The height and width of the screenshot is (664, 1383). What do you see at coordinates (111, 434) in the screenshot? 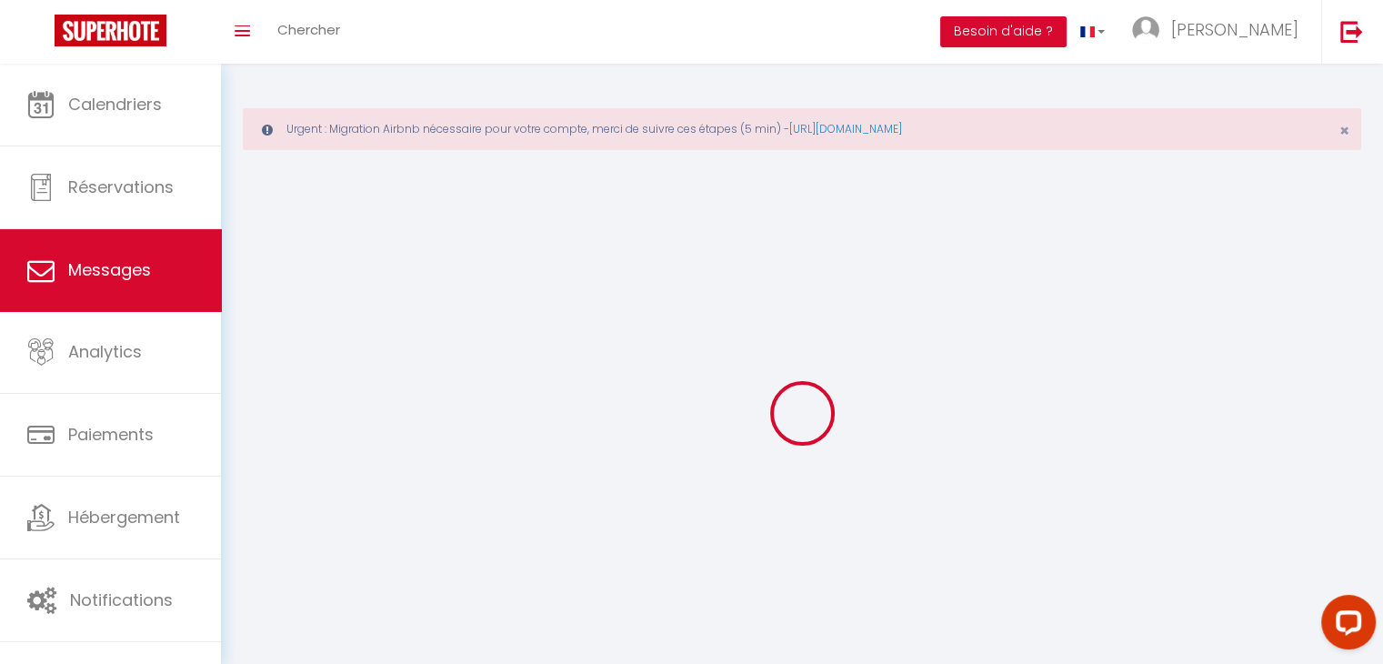
I see `span: Paiements` at bounding box center [111, 434].